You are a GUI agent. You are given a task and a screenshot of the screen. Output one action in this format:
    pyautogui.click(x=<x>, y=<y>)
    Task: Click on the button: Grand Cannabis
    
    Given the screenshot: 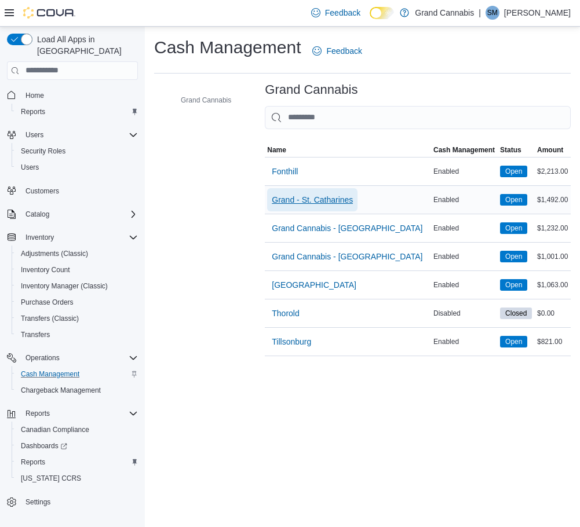 What is the action you would take?
    pyautogui.click(x=200, y=100)
    